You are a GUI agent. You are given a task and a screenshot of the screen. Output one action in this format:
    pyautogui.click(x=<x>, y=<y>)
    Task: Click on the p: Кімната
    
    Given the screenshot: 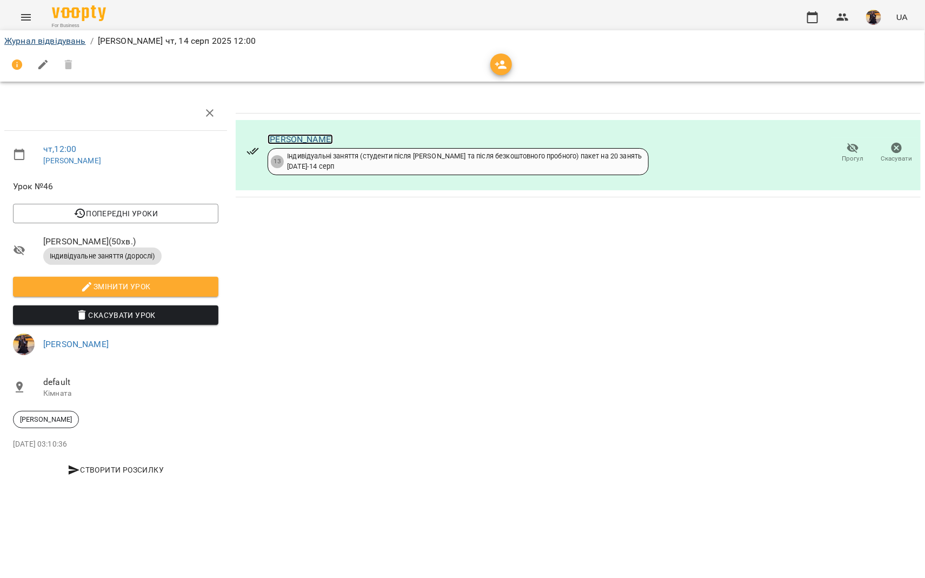 What is the action you would take?
    pyautogui.click(x=131, y=394)
    